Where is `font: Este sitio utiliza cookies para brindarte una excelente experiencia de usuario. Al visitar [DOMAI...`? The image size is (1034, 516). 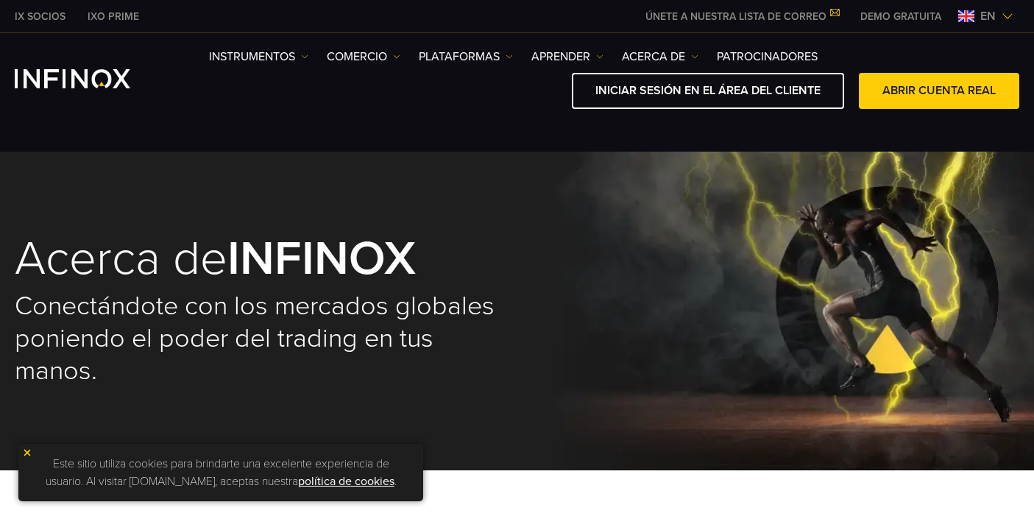 font: Este sitio utiliza cookies para brindarte una excelente experiencia de usuario. Al visitar [DOMAI... is located at coordinates (217, 473).